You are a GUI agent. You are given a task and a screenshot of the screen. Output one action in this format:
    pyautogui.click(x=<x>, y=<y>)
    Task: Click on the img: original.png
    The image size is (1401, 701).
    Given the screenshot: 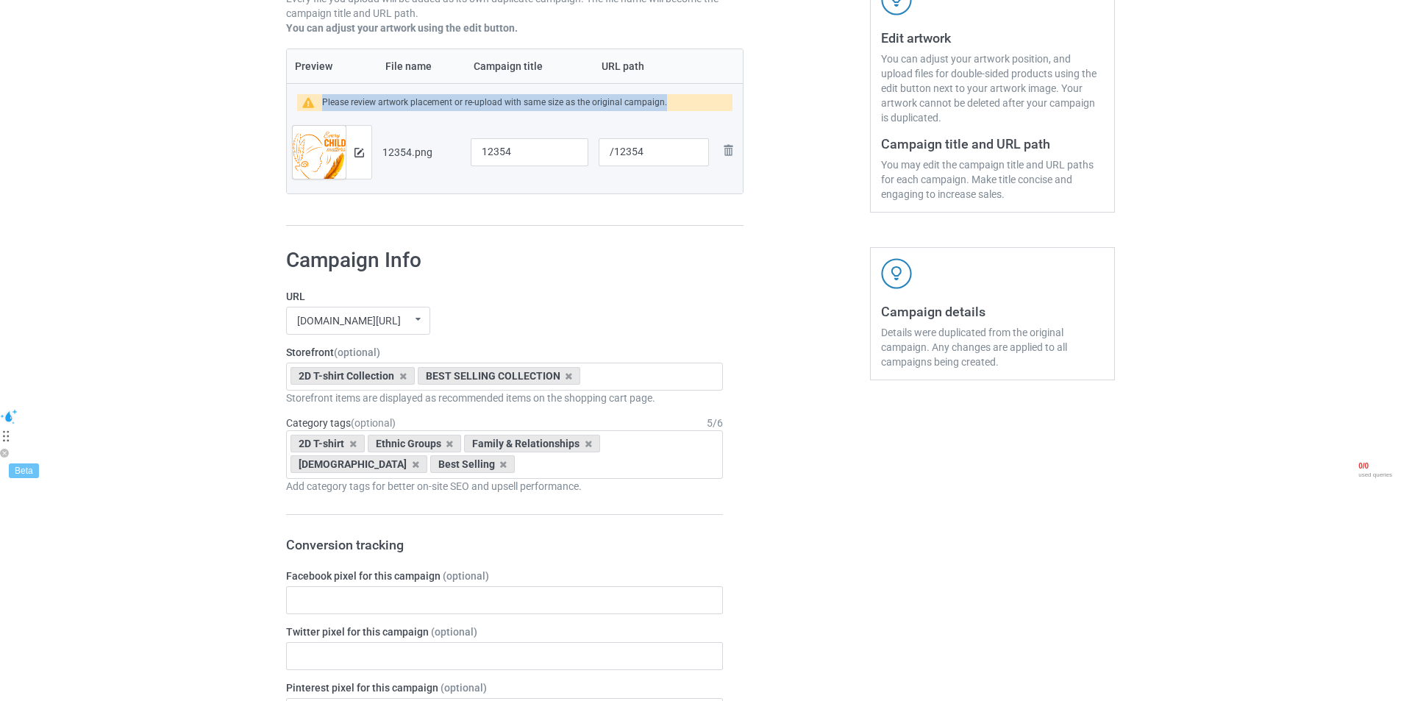 What is the action you would take?
    pyautogui.click(x=319, y=157)
    